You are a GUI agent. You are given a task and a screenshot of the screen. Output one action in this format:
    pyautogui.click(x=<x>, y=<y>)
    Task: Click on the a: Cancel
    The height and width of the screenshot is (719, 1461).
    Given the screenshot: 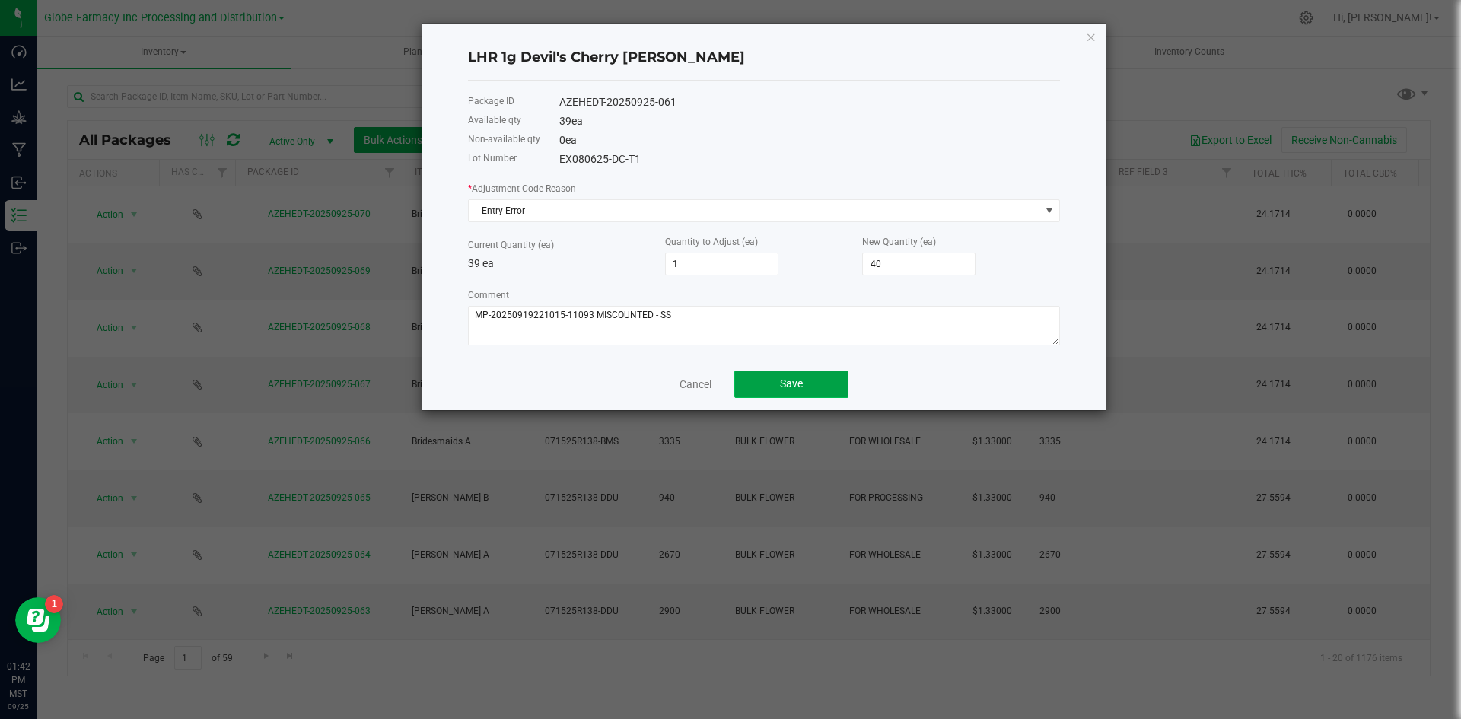 What is the action you would take?
    pyautogui.click(x=695, y=384)
    